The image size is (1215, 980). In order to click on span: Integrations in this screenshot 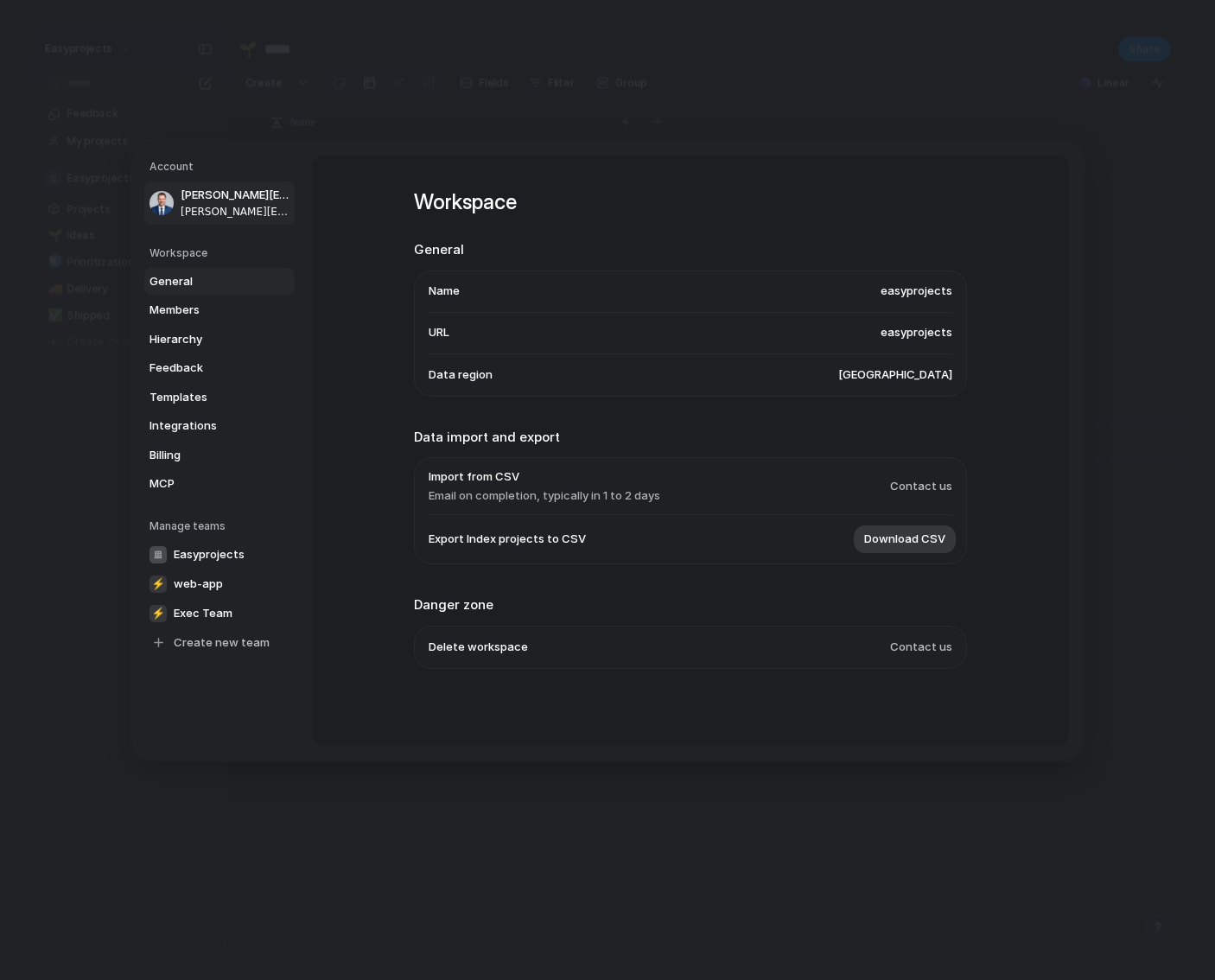, I will do `click(204, 426)`.